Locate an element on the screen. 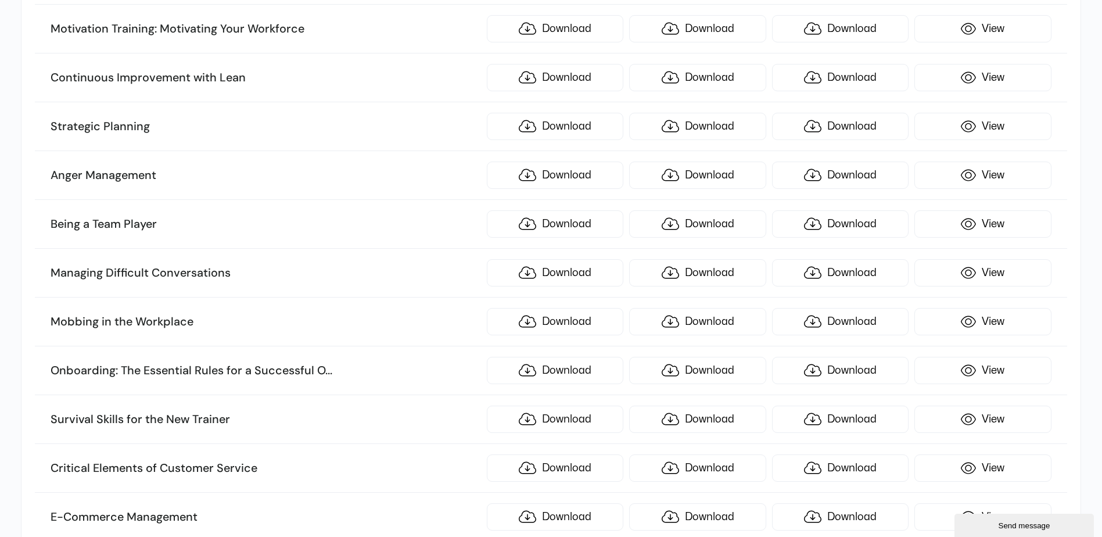  h3: Critical Elements of Customer Service is located at coordinates (265, 468).